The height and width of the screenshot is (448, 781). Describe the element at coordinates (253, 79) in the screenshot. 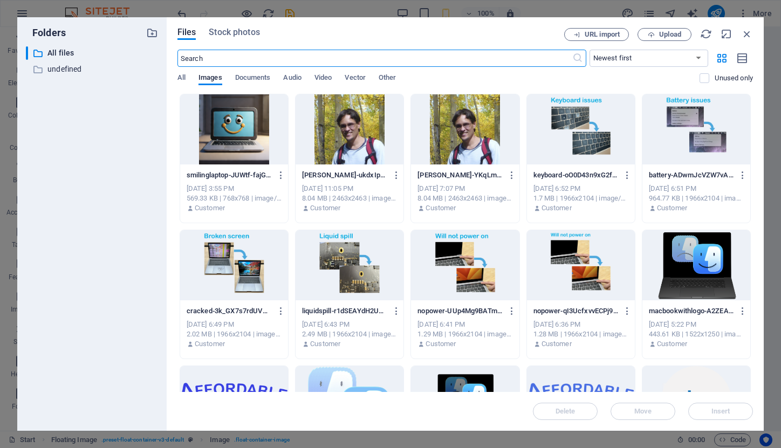

I see `span: Documents` at that location.